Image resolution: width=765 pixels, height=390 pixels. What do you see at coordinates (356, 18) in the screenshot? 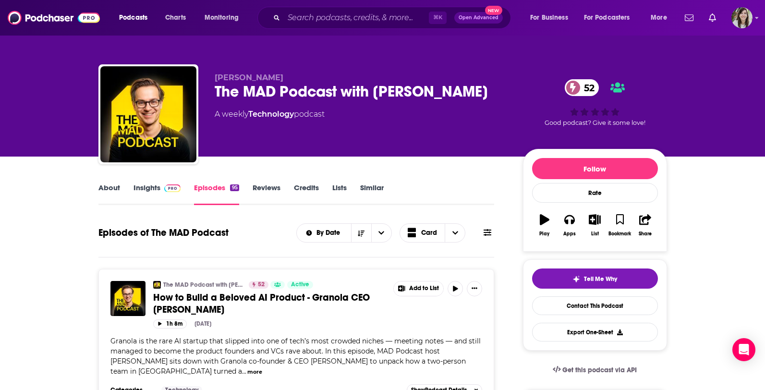
I see `input: Search podcasts, credits, & more...` at bounding box center [356, 18].